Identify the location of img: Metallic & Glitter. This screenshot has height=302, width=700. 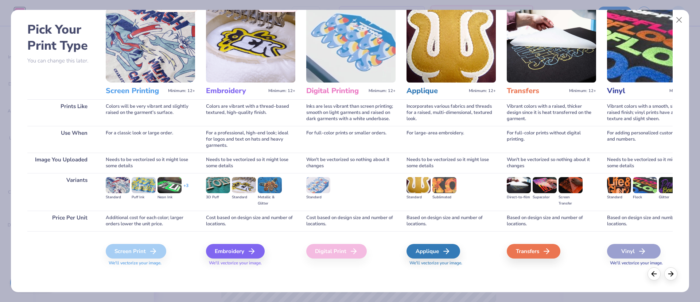
(270, 185).